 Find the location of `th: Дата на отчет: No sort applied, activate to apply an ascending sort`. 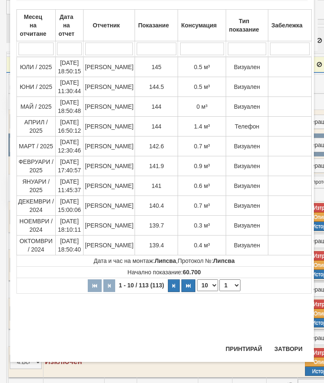

th: Дата на отчет: No sort applied, activate to apply an ascending sort is located at coordinates (69, 25).